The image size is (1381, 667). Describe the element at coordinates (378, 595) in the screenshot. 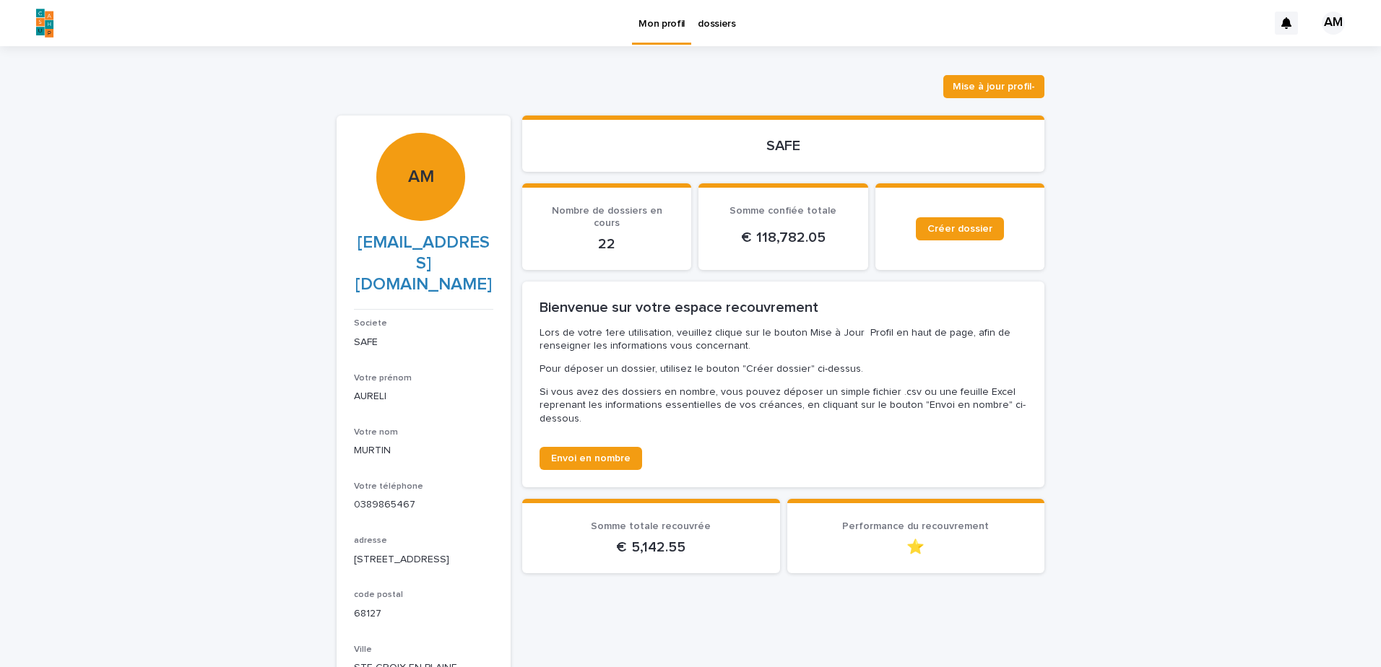

I see `span: code postal` at that location.